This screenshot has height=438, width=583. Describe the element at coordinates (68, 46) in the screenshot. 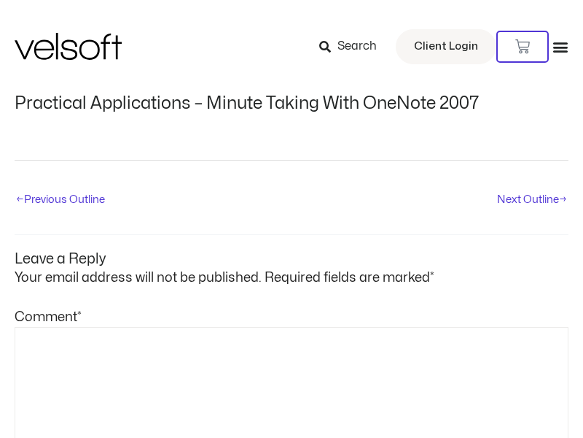

I see `img: Velsoft Training Materials` at that location.